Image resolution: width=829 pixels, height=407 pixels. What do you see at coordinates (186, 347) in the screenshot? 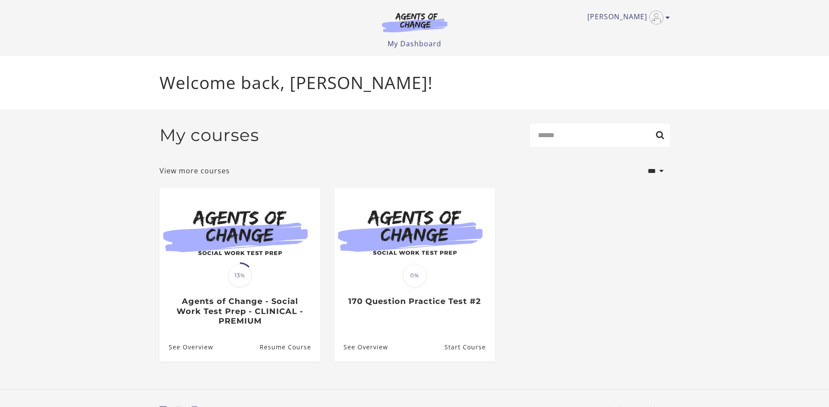
I see `a: Agents of Change - Social Work Test Prep - CLINICAL - PREMIUM: See Overview` at bounding box center [186, 347].